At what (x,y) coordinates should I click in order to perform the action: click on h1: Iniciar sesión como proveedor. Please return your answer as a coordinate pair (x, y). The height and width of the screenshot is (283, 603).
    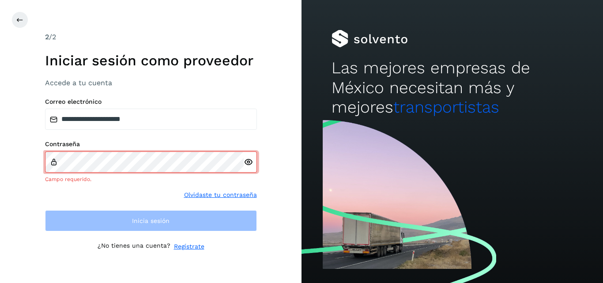
    Looking at the image, I should click on (151, 60).